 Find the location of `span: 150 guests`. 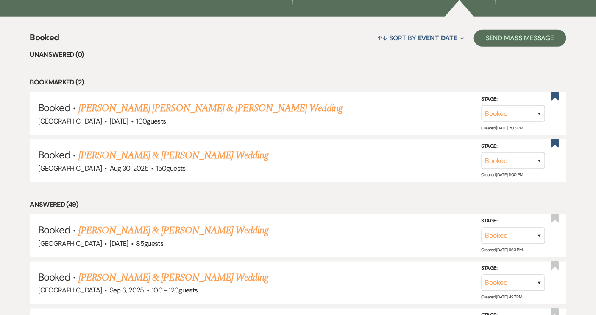

span: 150 guests is located at coordinates (171, 168).